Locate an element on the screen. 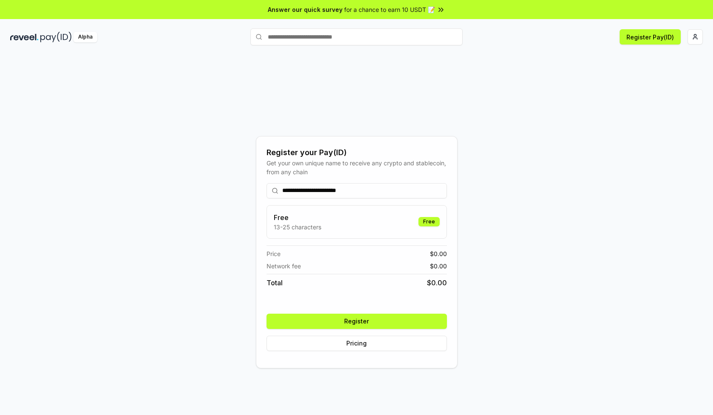  div: Alpha is located at coordinates (85, 37).